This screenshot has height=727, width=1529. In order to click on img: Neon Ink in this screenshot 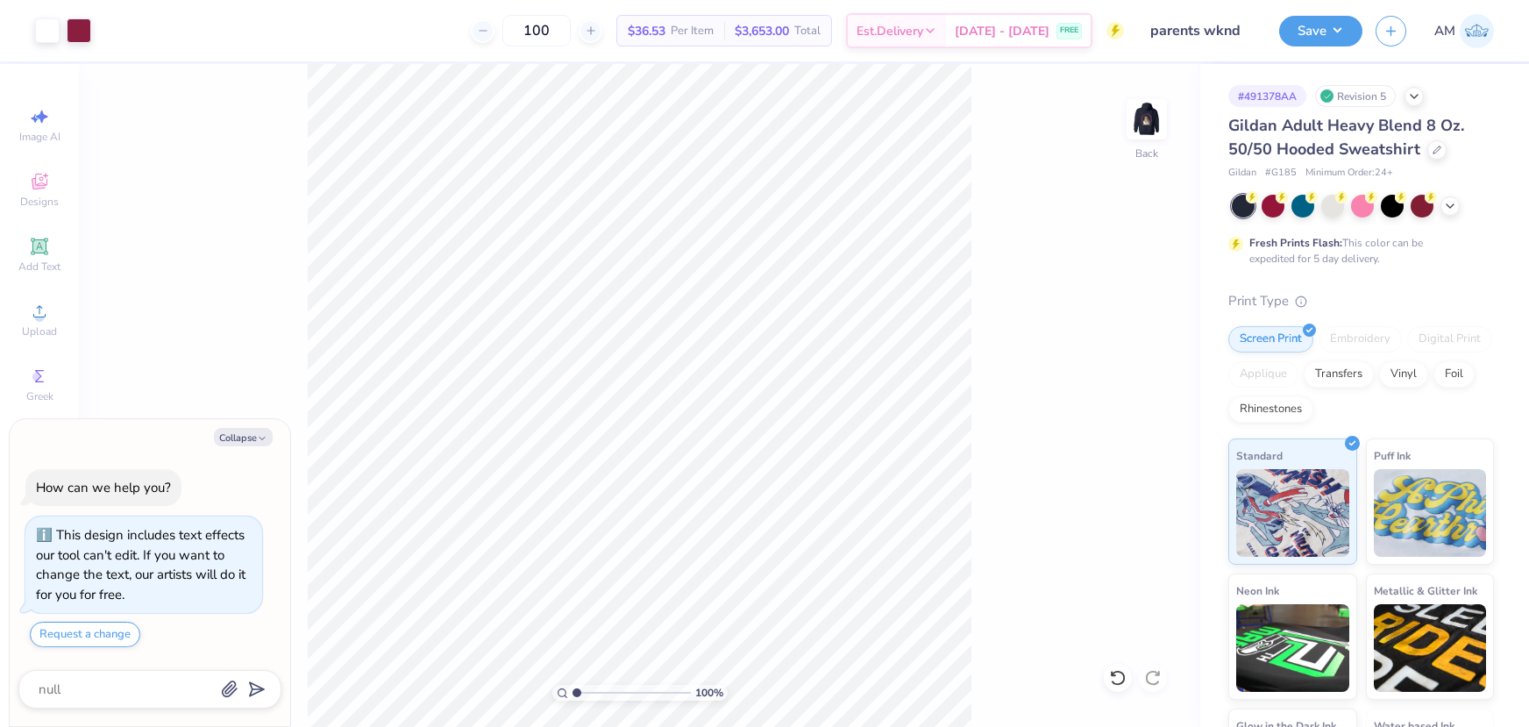, I will do `click(1293, 648)`.